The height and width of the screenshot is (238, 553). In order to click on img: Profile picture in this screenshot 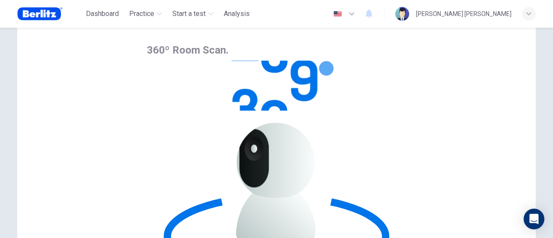, I will do `click(402, 14)`.